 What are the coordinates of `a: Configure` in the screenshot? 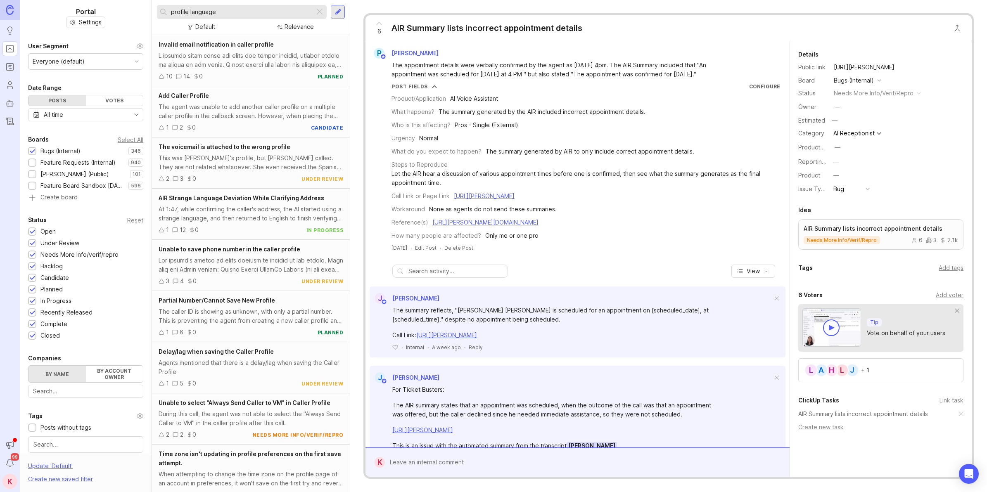 It's located at (764, 86).